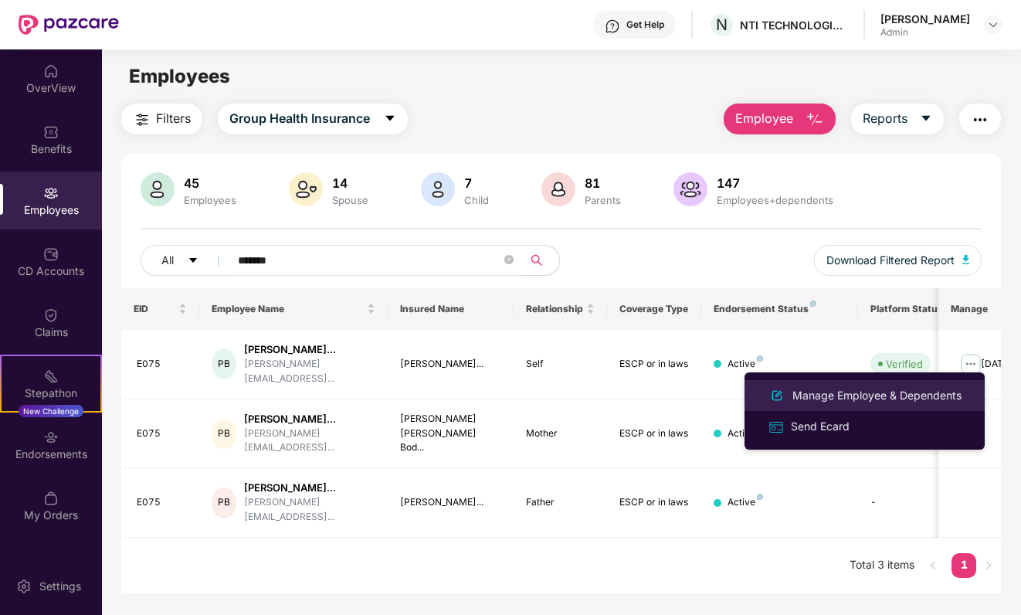 Image resolution: width=1021 pixels, height=615 pixels. Describe the element at coordinates (24, 586) in the screenshot. I see `img: svg+xml;base64,PHN2ZyBpZD0iU2V0dGluZy0yMHgyMCIgeG1sbnM9Imh0dHA6Ly93d3cudzMub3JnLzIwMDAvc3ZnIiB3aW...` at that location.